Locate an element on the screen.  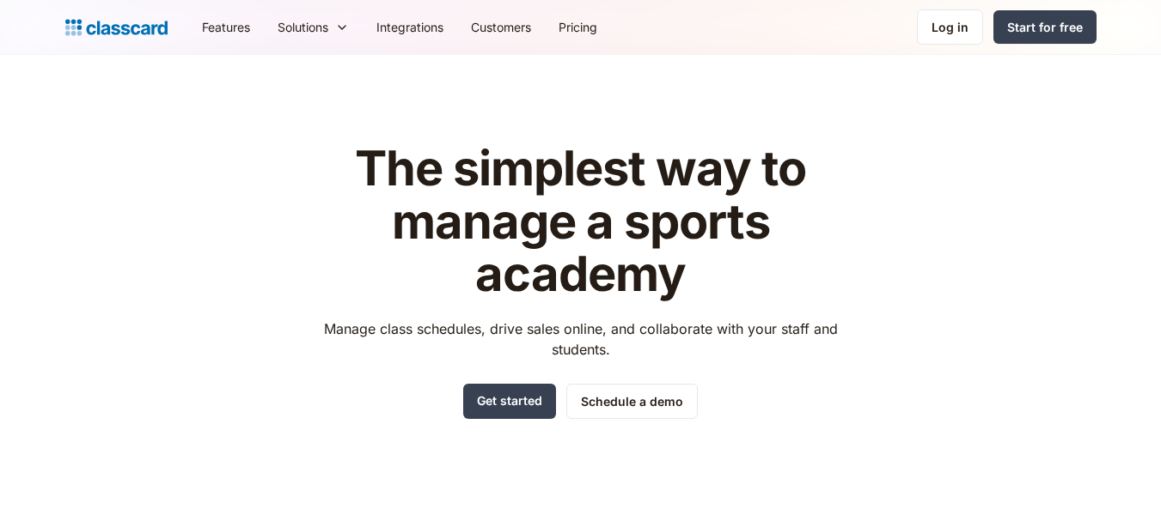
a: Get started is located at coordinates (509, 401).